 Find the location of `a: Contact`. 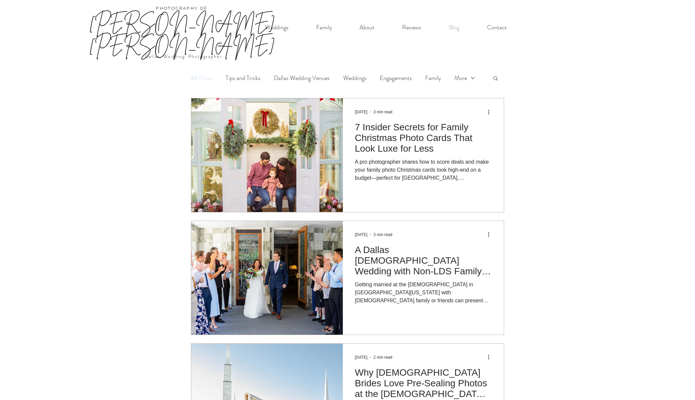

a: Contact is located at coordinates (497, 27).